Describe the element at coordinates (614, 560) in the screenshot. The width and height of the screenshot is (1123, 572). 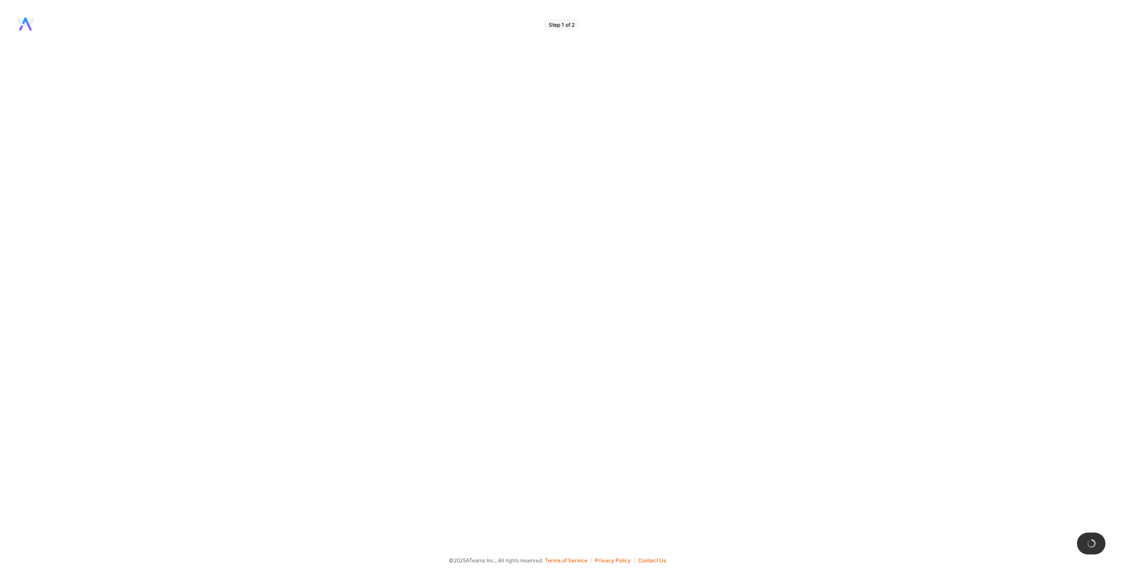
I see `button: Privacy Policy` at that location.